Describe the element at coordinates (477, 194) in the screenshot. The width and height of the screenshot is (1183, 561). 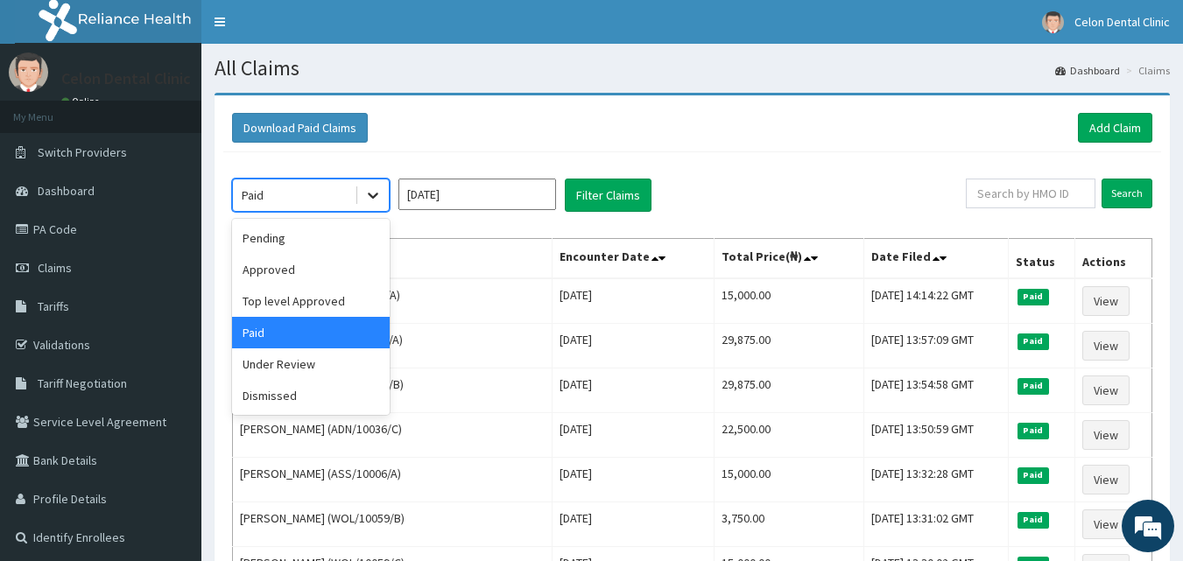
I see `input: Select Month and Year` at that location.